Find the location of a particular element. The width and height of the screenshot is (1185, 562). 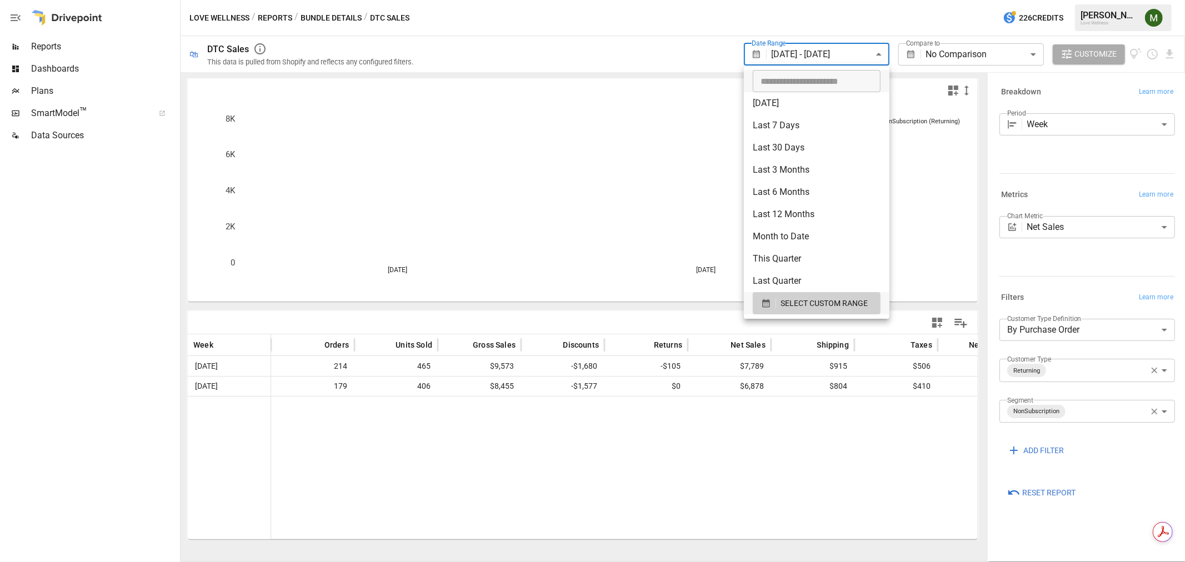

li: This Quarter is located at coordinates (817, 259).